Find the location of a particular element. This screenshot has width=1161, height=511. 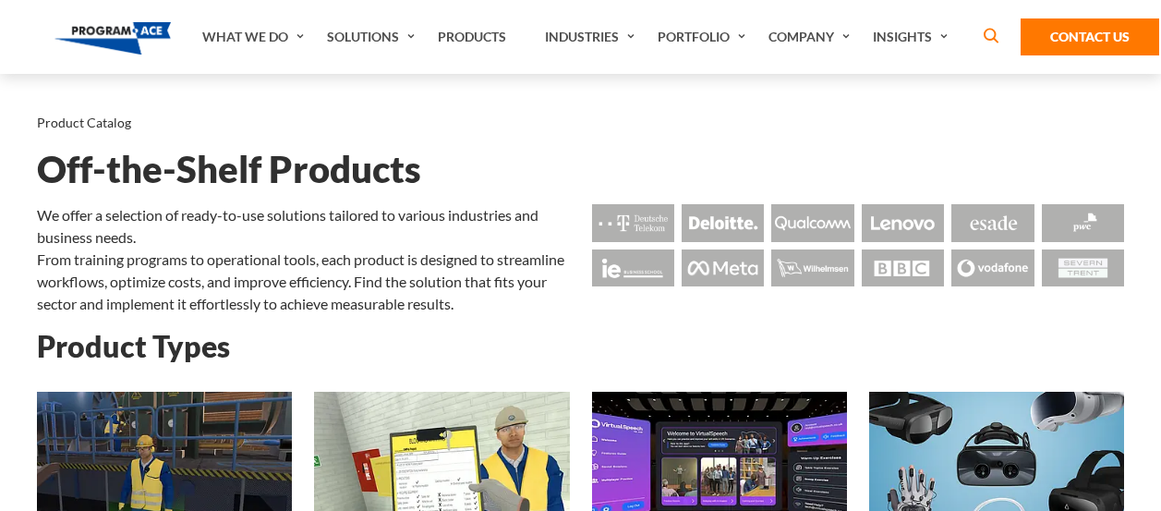

img: Logo - Esade is located at coordinates (992, 223).